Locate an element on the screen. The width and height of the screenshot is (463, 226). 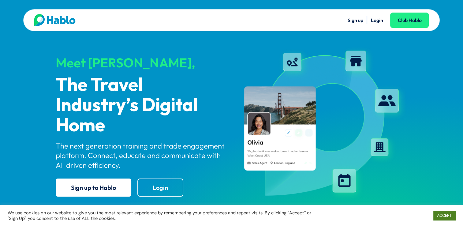
p: The next generation training and trade engagement platform. Connect, educate and communicate with... is located at coordinates (141, 155).